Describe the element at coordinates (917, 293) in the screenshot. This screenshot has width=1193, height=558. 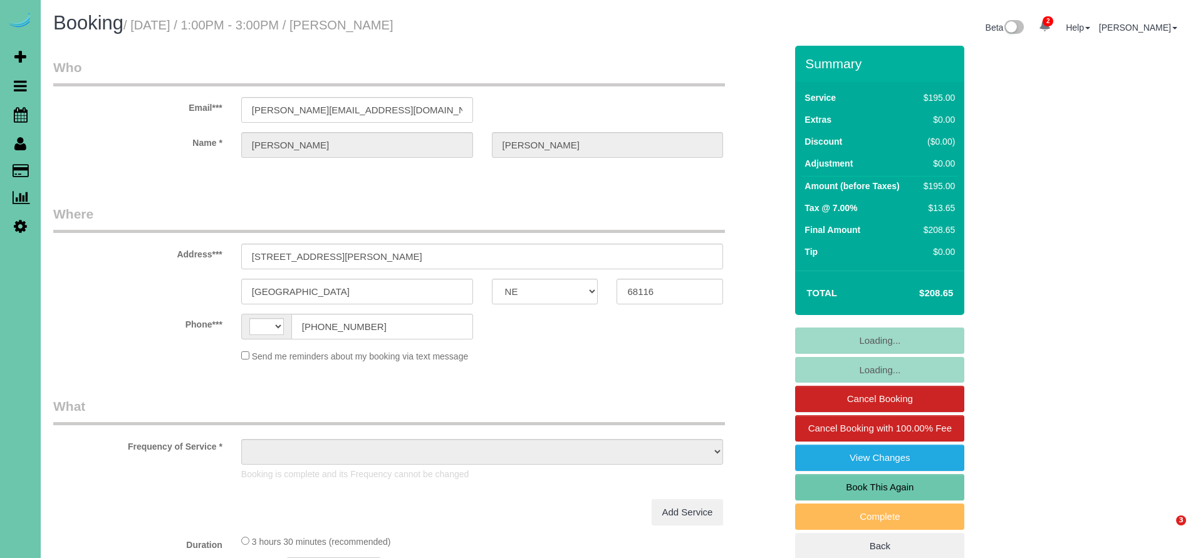
I see `h4: $208.65` at that location.